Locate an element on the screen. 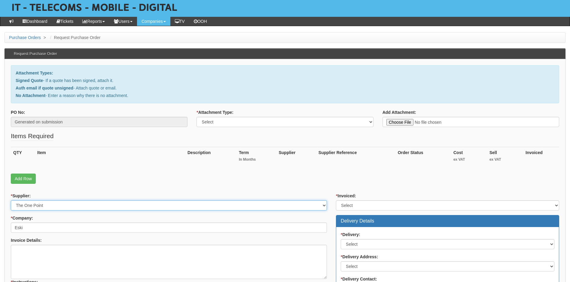  th: Term is located at coordinates (256, 157).